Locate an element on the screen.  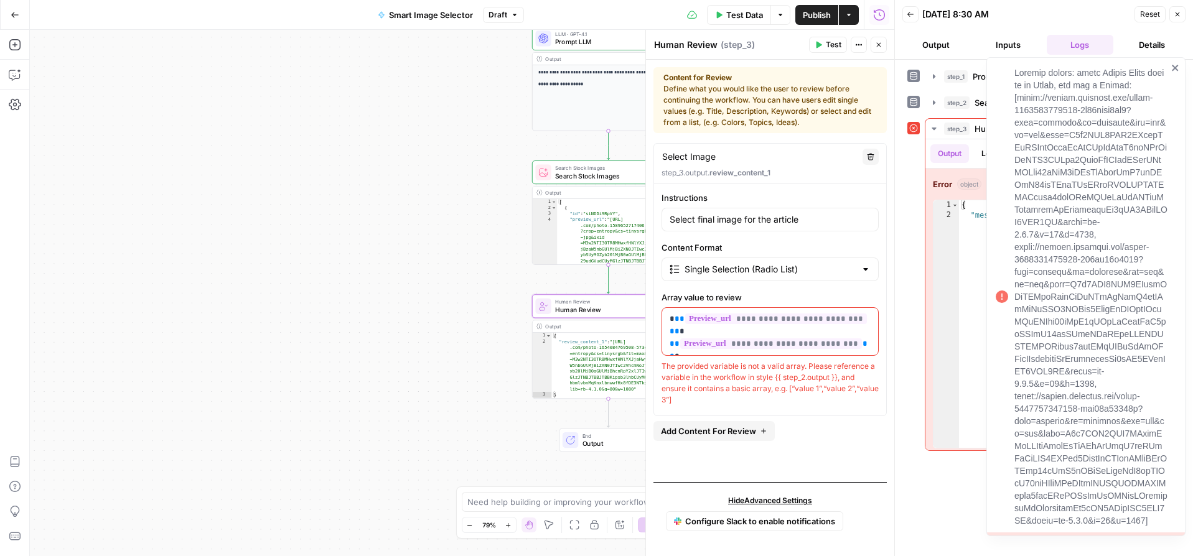
span: Configure Slack to enable notifications is located at coordinates (760, 521).